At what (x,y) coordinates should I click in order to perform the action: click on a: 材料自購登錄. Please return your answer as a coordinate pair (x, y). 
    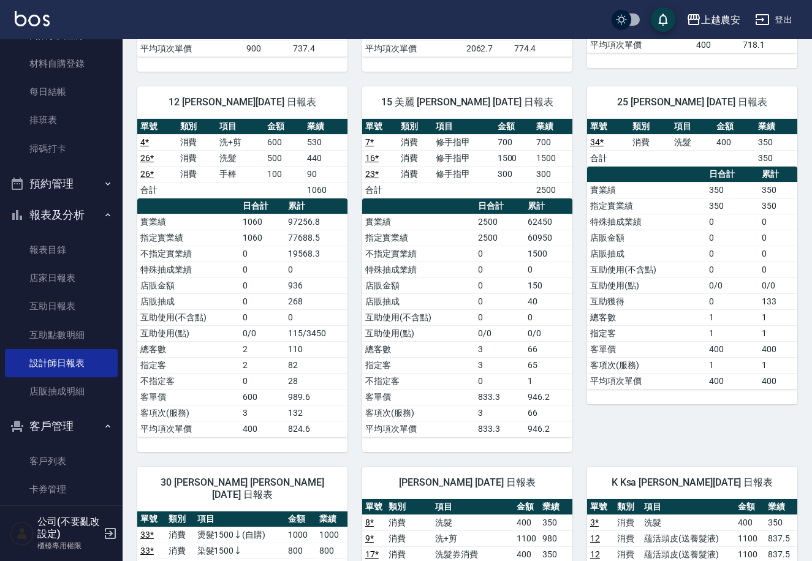
    Looking at the image, I should click on (61, 64).